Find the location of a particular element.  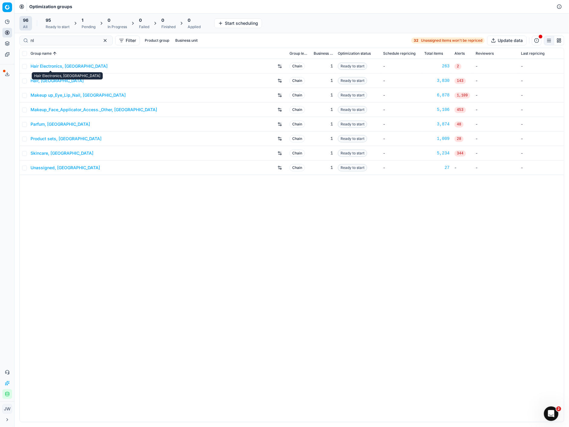

button: Filter is located at coordinates (128, 40).